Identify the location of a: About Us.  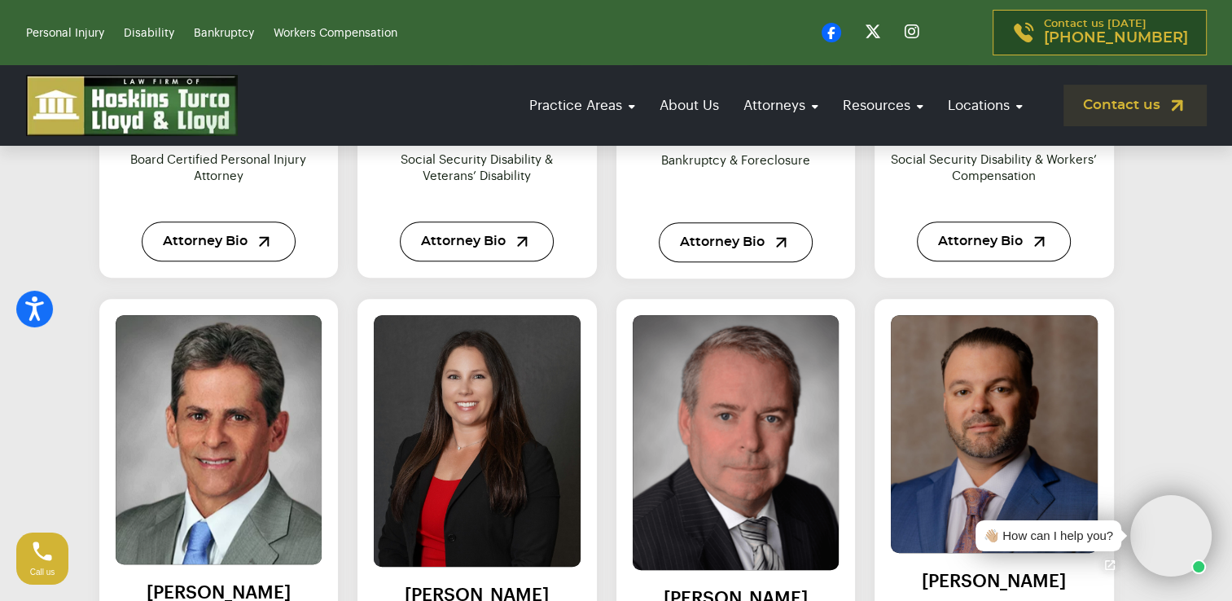
(689, 105).